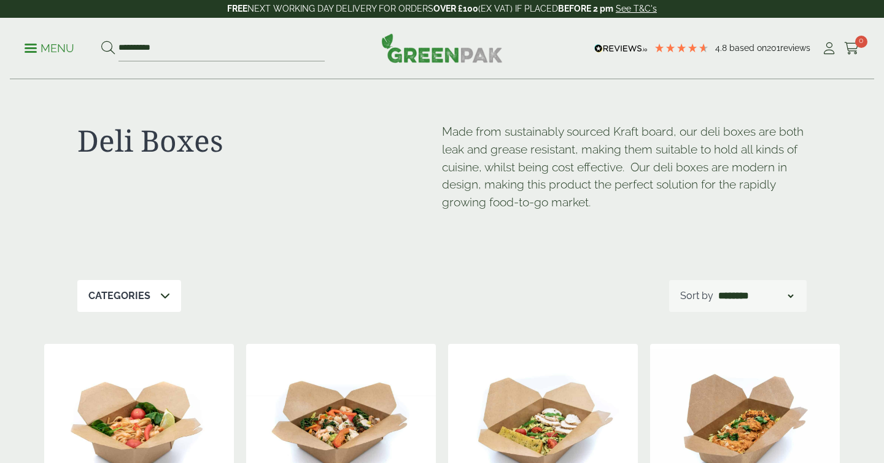  What do you see at coordinates (852, 49) in the screenshot?
I see `i: Cart` at bounding box center [852, 49].